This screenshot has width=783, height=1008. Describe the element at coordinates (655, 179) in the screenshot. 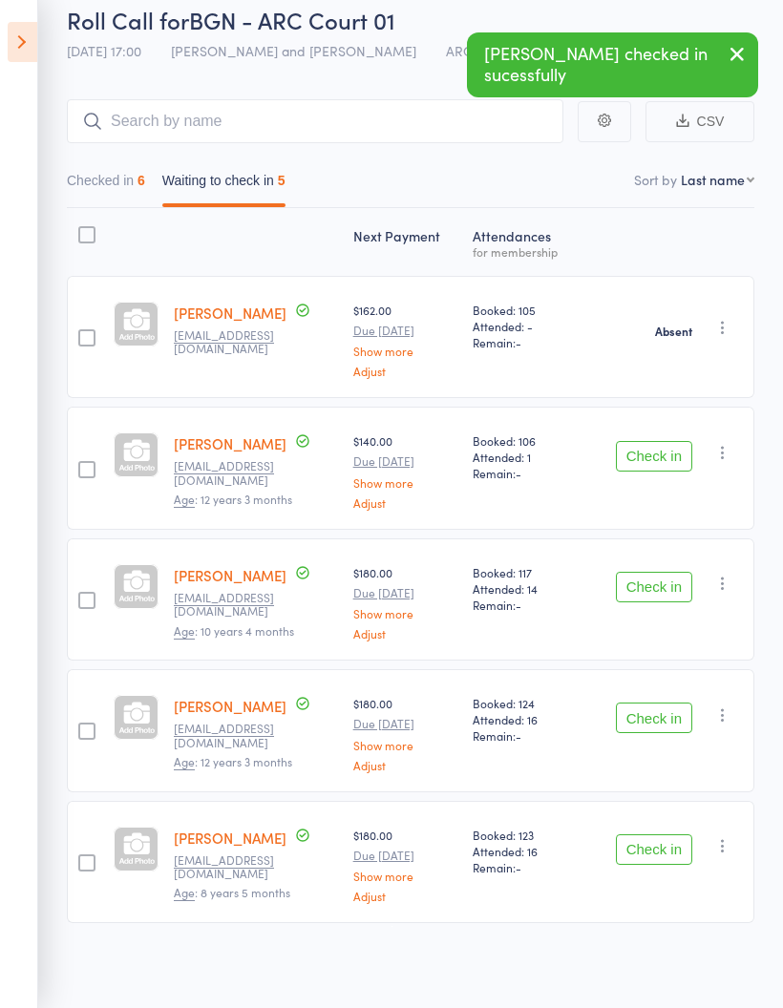

I see `label: Sort by` at that location.